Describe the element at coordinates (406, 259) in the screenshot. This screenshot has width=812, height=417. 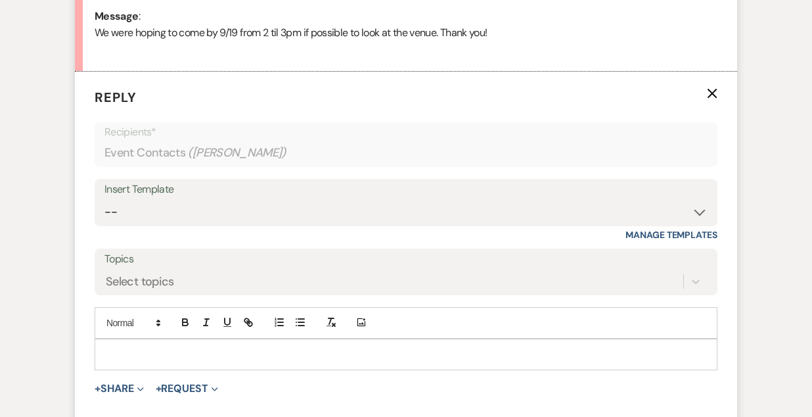
I see `label: Topics` at that location.